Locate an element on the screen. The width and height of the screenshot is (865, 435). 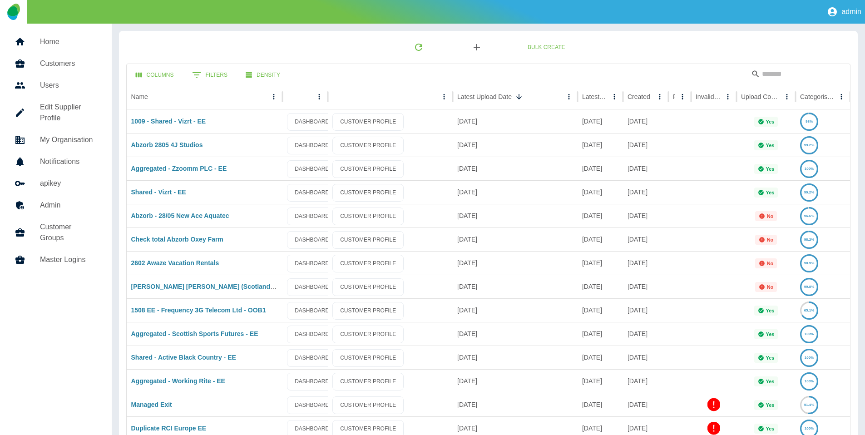
text: 65.1% is located at coordinates (809, 310).